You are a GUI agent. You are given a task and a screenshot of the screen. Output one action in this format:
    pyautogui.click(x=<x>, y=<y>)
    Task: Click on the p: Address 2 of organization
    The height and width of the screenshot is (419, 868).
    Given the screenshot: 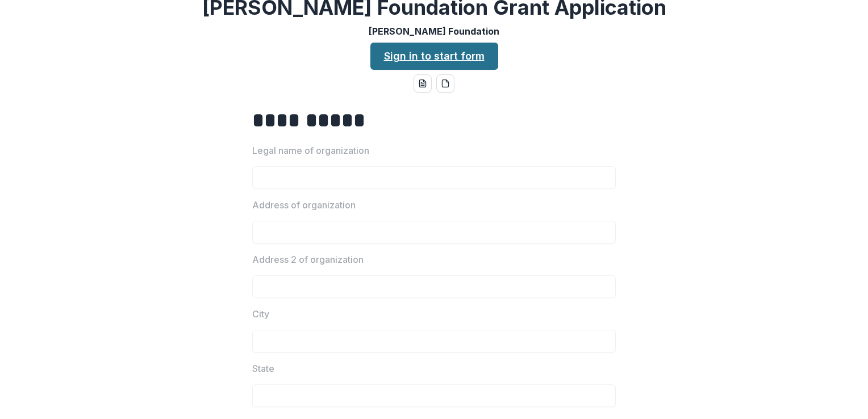 What is the action you would take?
    pyautogui.click(x=308, y=260)
    